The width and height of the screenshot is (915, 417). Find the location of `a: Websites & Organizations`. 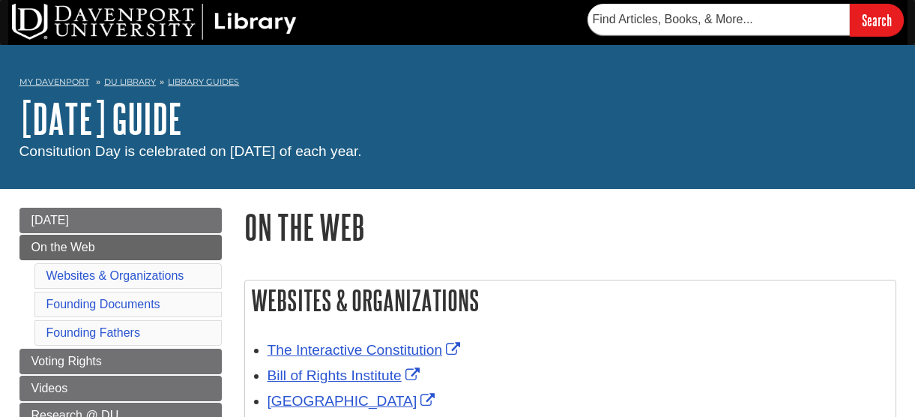

a: Websites & Organizations is located at coordinates (115, 275).